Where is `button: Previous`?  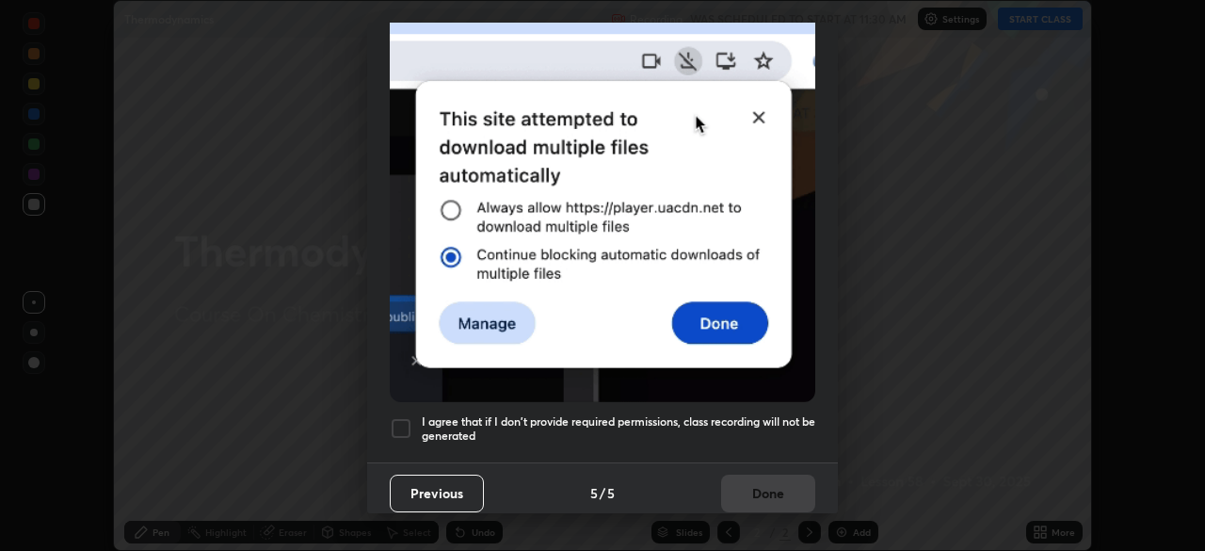 button: Previous is located at coordinates (437, 493).